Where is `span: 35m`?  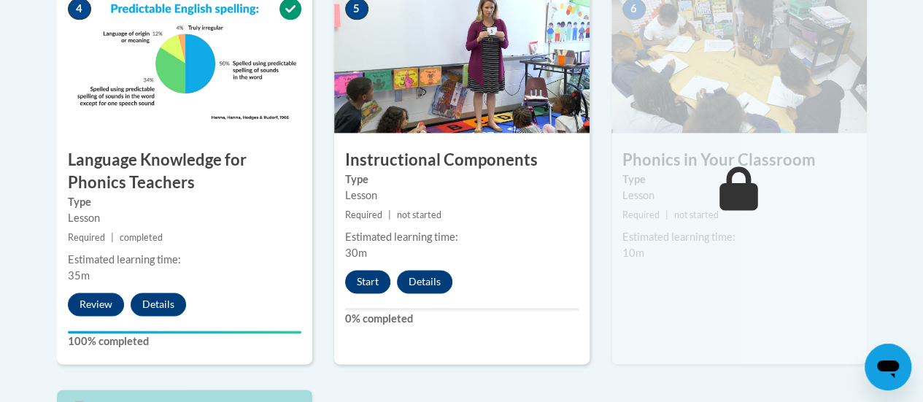
span: 35m is located at coordinates (79, 275).